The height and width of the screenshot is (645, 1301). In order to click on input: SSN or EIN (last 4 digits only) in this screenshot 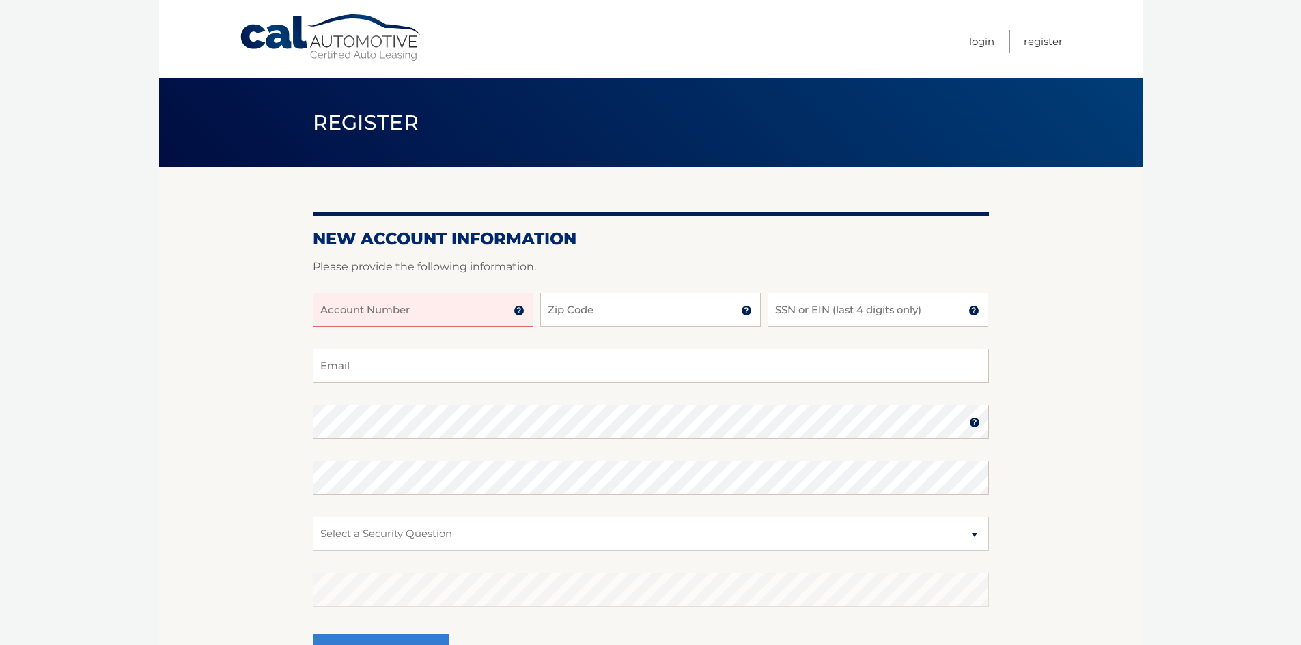, I will do `click(878, 310)`.